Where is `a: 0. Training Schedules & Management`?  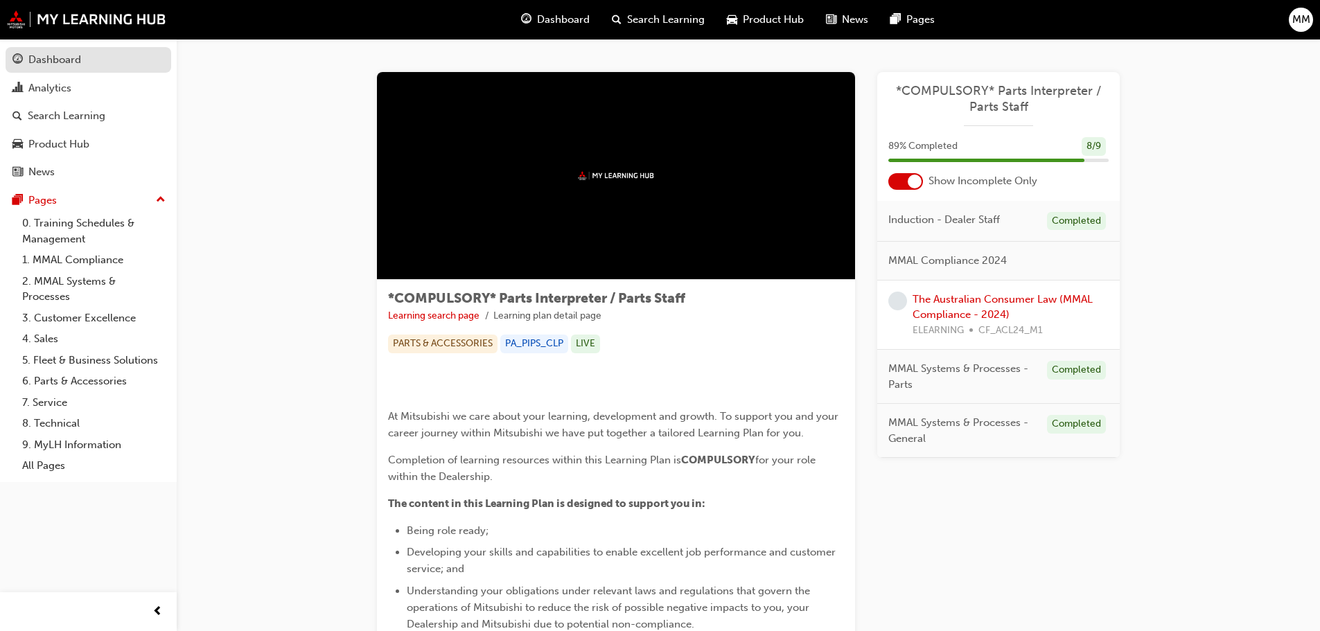
a: 0. Training Schedules & Management is located at coordinates (94, 231).